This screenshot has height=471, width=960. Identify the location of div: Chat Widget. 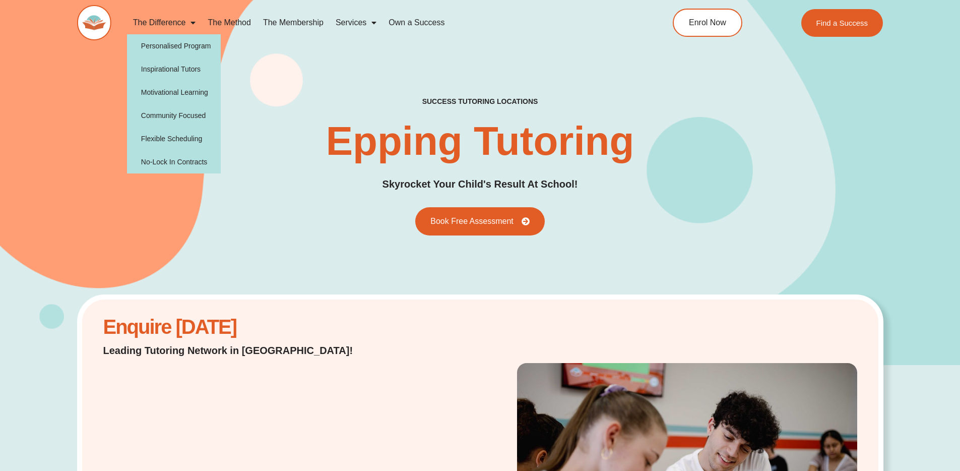
(873, 414).